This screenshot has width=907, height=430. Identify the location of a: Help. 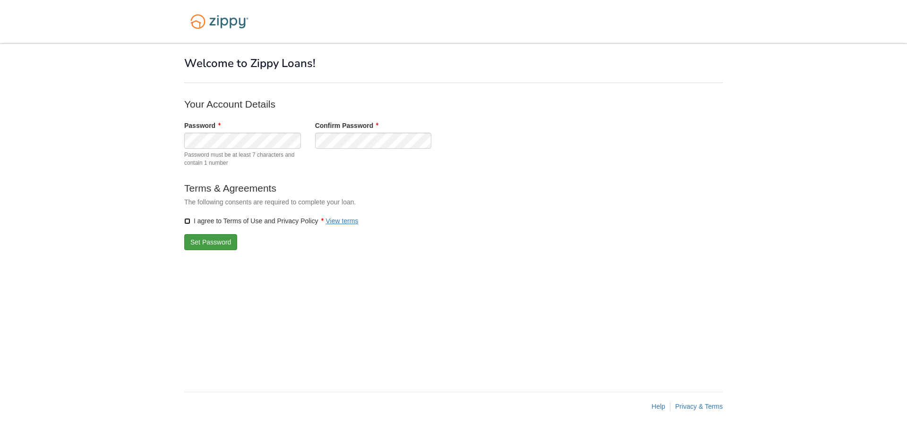
(658, 407).